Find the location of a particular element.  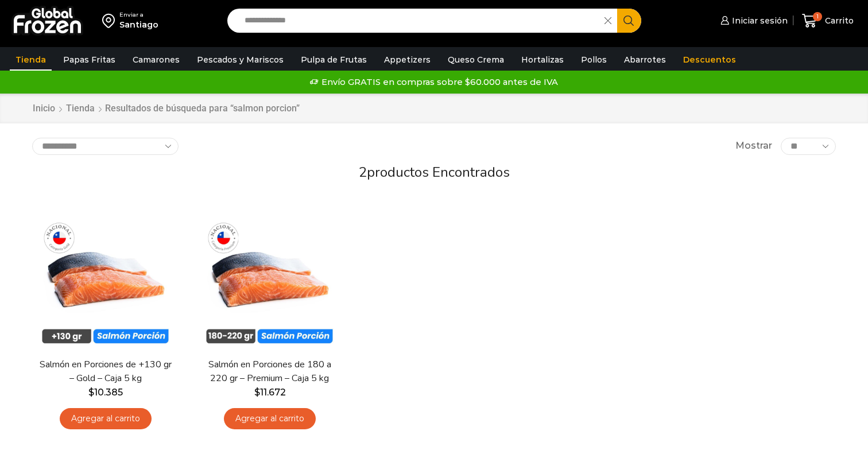

button: Search button is located at coordinates (629, 21).